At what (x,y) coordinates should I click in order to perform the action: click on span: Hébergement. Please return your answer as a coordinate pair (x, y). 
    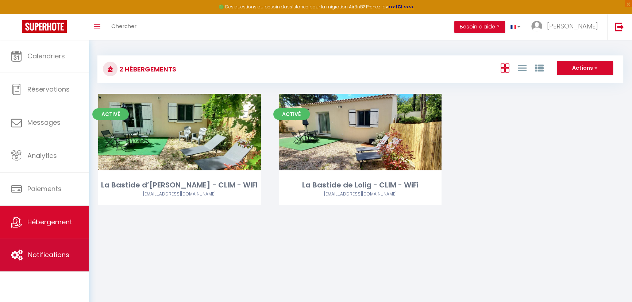
    Looking at the image, I should click on (50, 222).